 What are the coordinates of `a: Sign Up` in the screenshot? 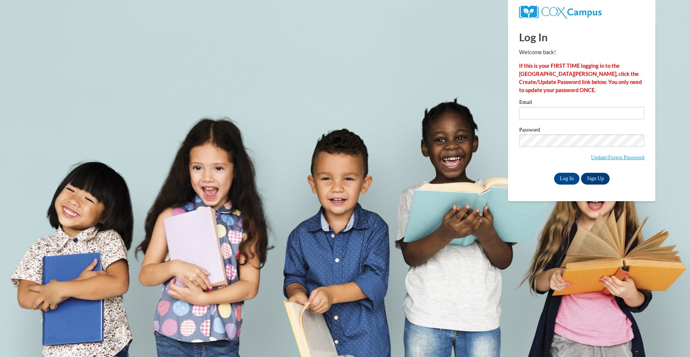 It's located at (595, 179).